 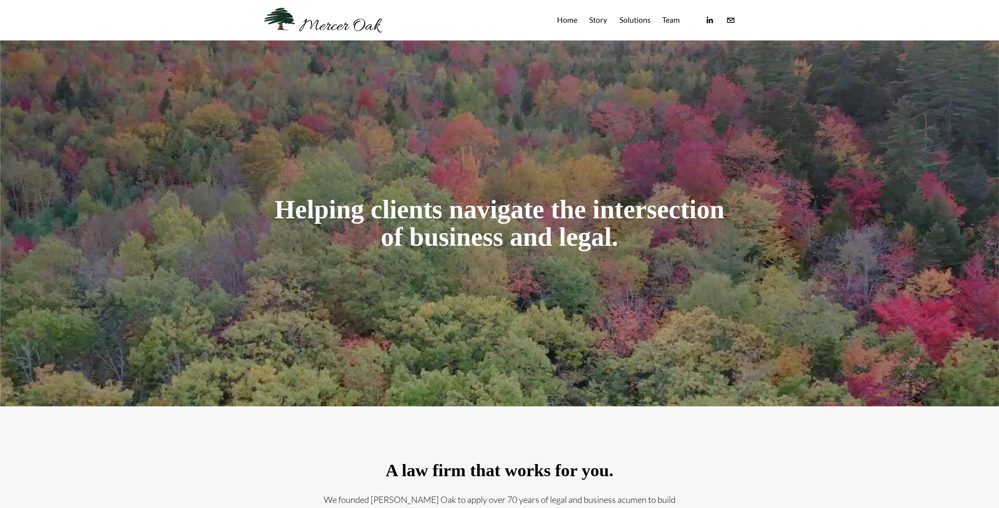 What do you see at coordinates (671, 20) in the screenshot?
I see `a: Team` at bounding box center [671, 20].